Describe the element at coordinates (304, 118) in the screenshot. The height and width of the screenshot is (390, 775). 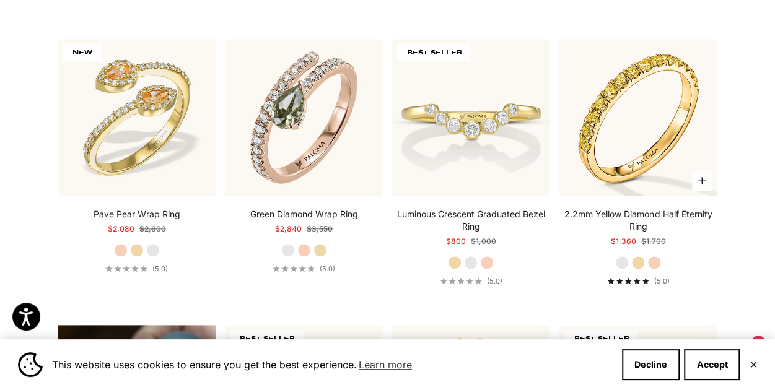
I see `img: #RoseGold` at that location.